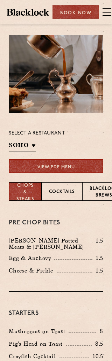 The height and width of the screenshot is (361, 112). What do you see at coordinates (37, 133) in the screenshot?
I see `p: Select a restaurant` at bounding box center [37, 133].